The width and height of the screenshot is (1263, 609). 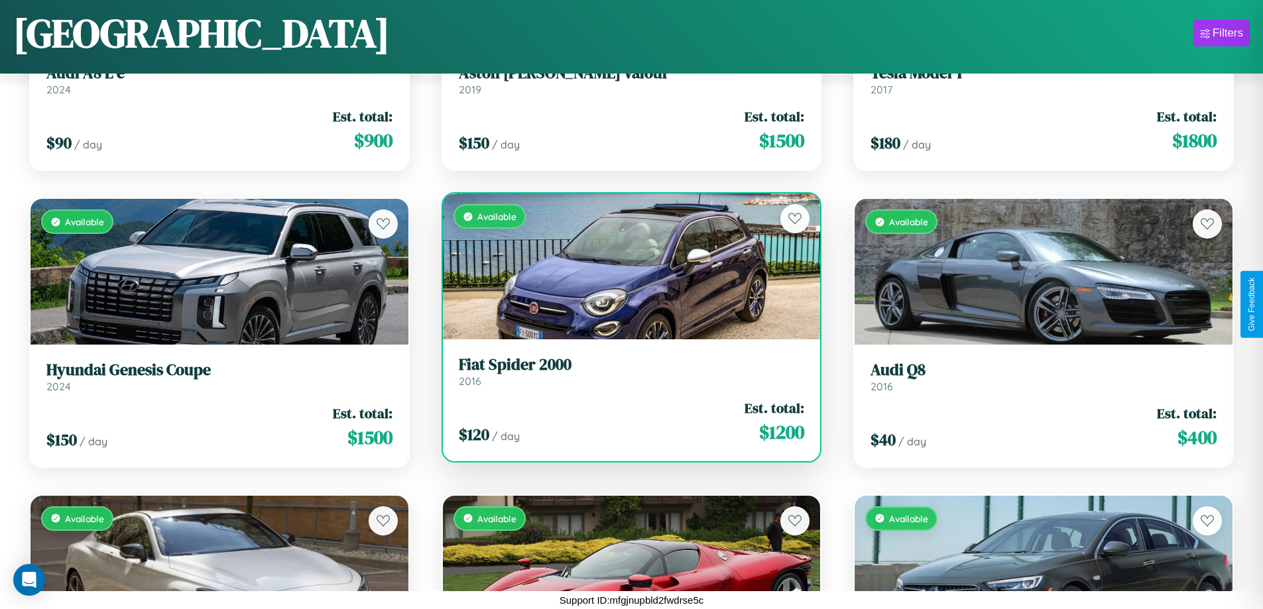 I want to click on a: Hyundai Genesis Coupe2024, so click(x=219, y=377).